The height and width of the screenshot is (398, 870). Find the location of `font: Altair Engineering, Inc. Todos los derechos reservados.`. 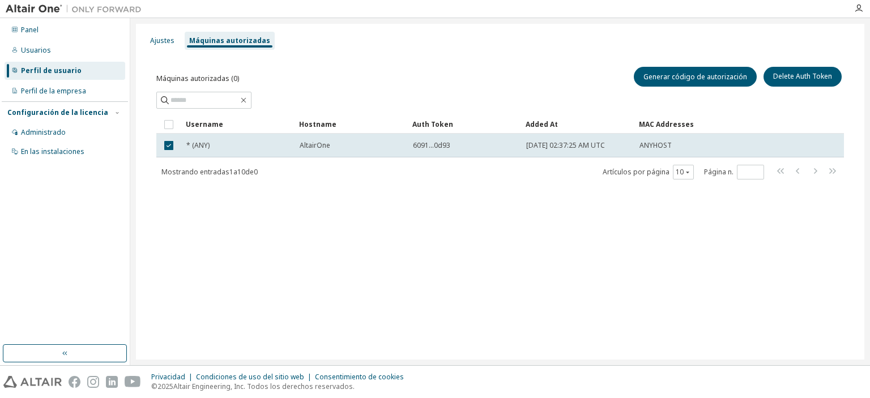

font: Altair Engineering, Inc. Todos los derechos reservados. is located at coordinates (264, 386).